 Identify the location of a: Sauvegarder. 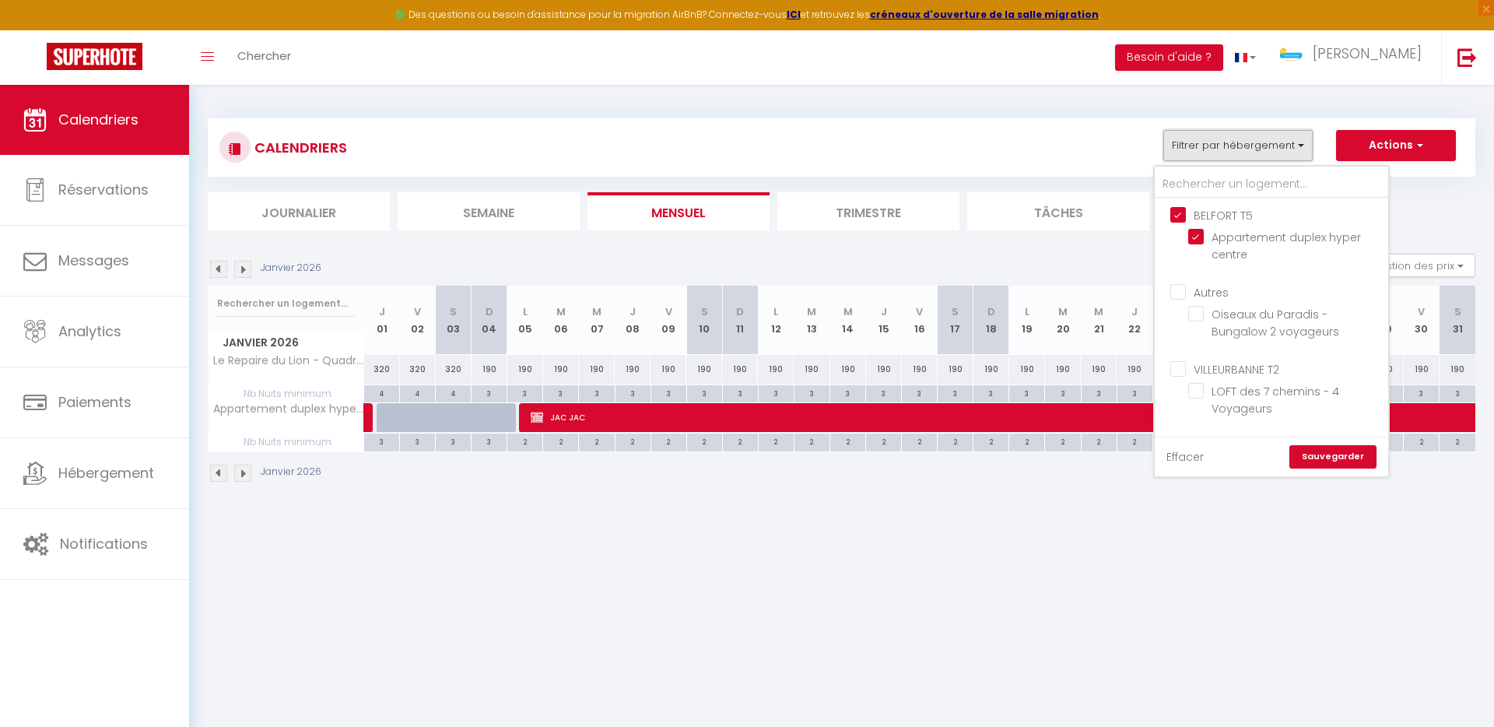
(1333, 457).